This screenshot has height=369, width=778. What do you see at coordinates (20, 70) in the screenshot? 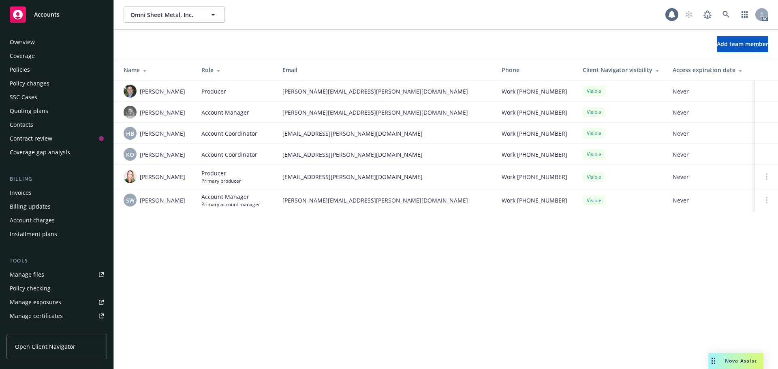
I see `div: Policies` at bounding box center [20, 70].